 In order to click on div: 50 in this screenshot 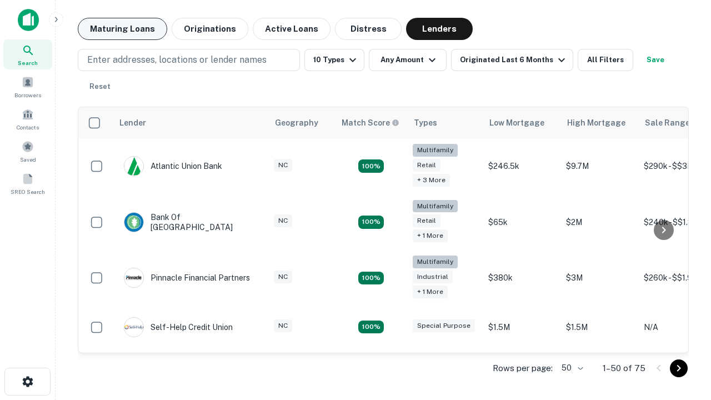, I will do `click(571, 368)`.